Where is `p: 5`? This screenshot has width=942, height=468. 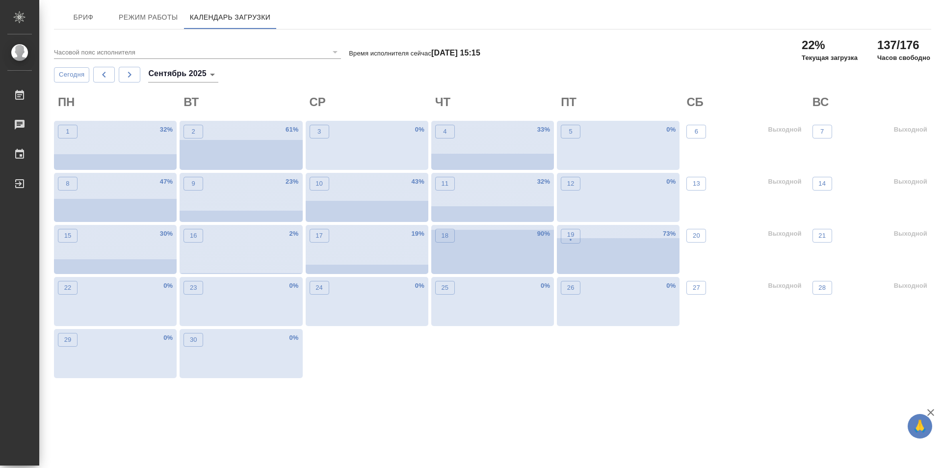
p: 5 is located at coordinates (570, 131).